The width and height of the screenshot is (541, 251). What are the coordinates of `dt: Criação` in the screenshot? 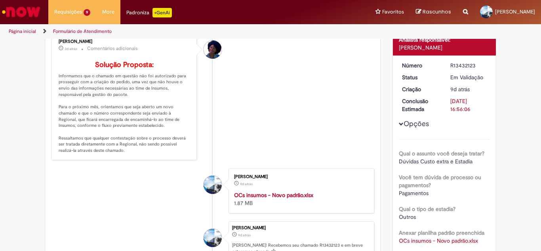 It's located at (420, 89).